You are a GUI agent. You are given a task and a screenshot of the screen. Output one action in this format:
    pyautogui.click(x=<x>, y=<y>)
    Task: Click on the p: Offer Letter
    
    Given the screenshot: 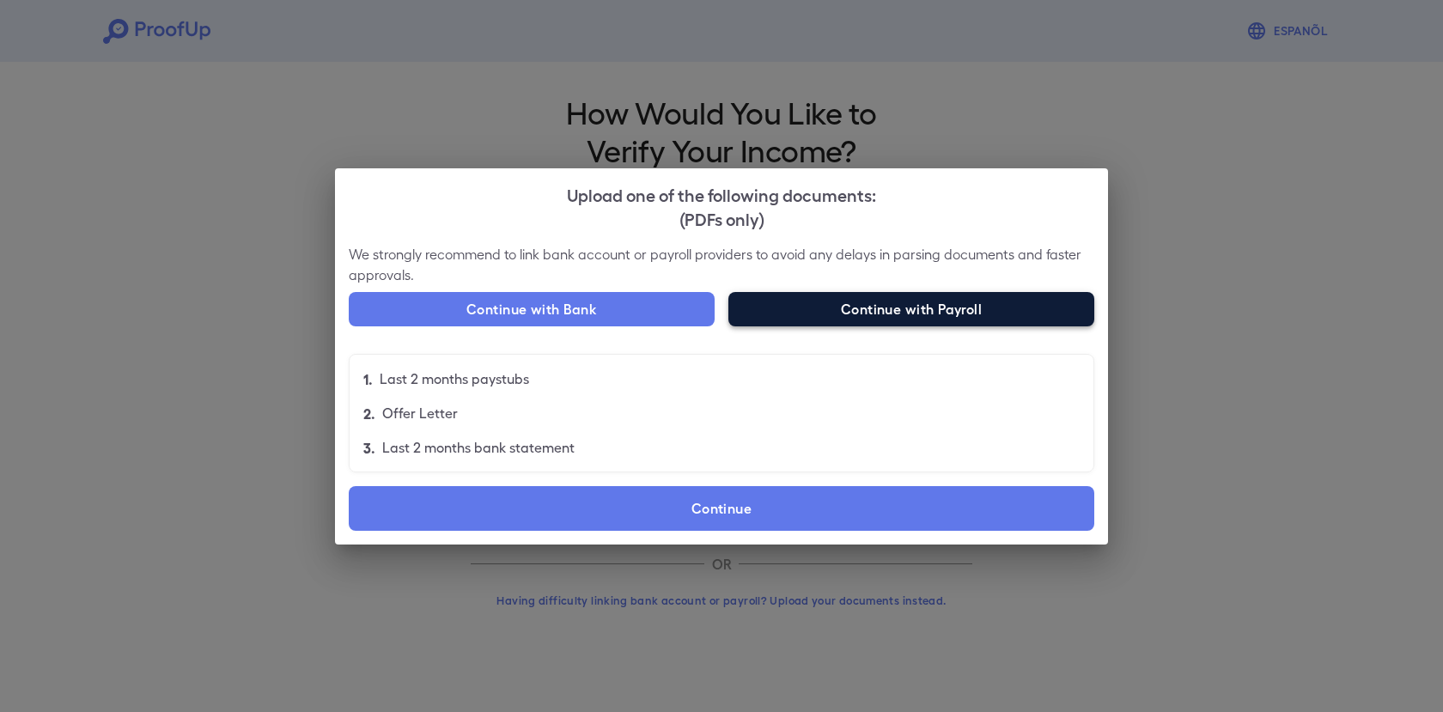 What is the action you would take?
    pyautogui.click(x=420, y=413)
    